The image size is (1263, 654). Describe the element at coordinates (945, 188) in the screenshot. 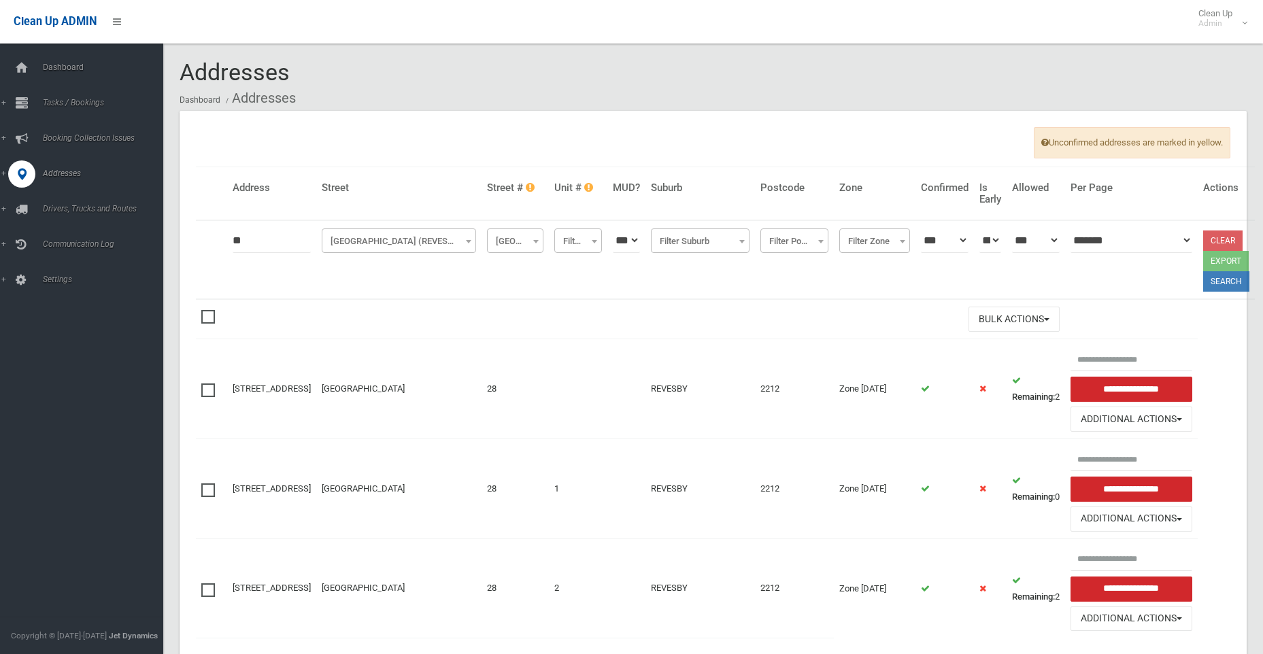

I see `h4: Confirmed` at that location.